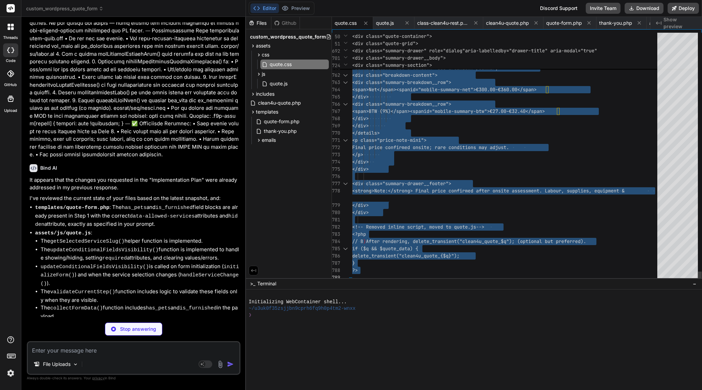 This screenshot has height=390, width=702. I want to click on div: 764, so click(336, 89).